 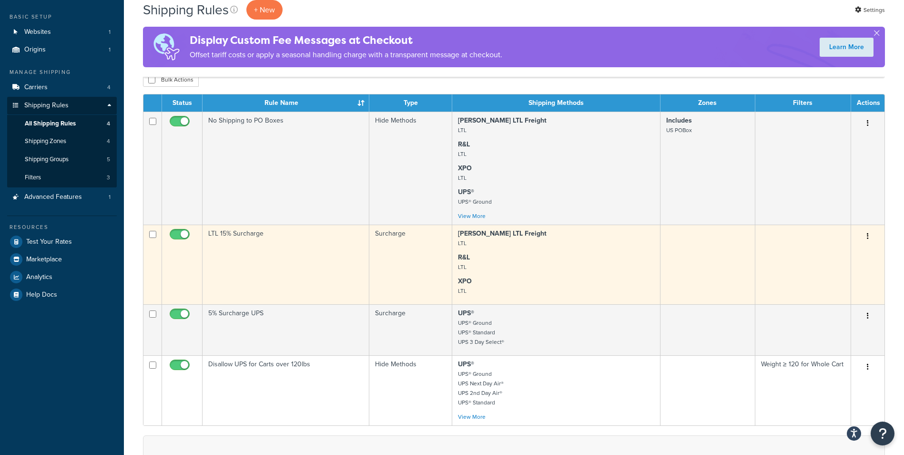 I want to click on li: Shipping Zones, so click(x=62, y=141).